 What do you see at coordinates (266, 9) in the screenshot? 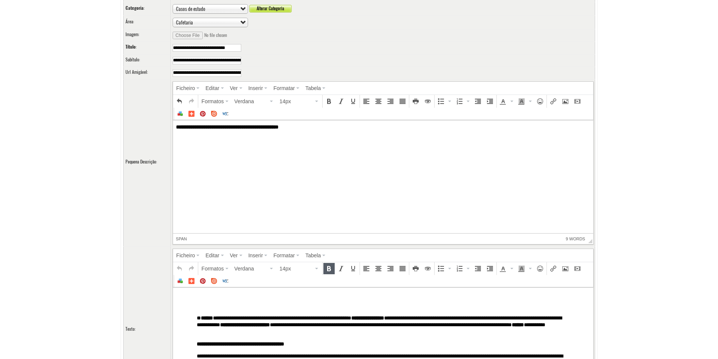
I see `span: Alterar Categoria` at bounding box center [266, 9].